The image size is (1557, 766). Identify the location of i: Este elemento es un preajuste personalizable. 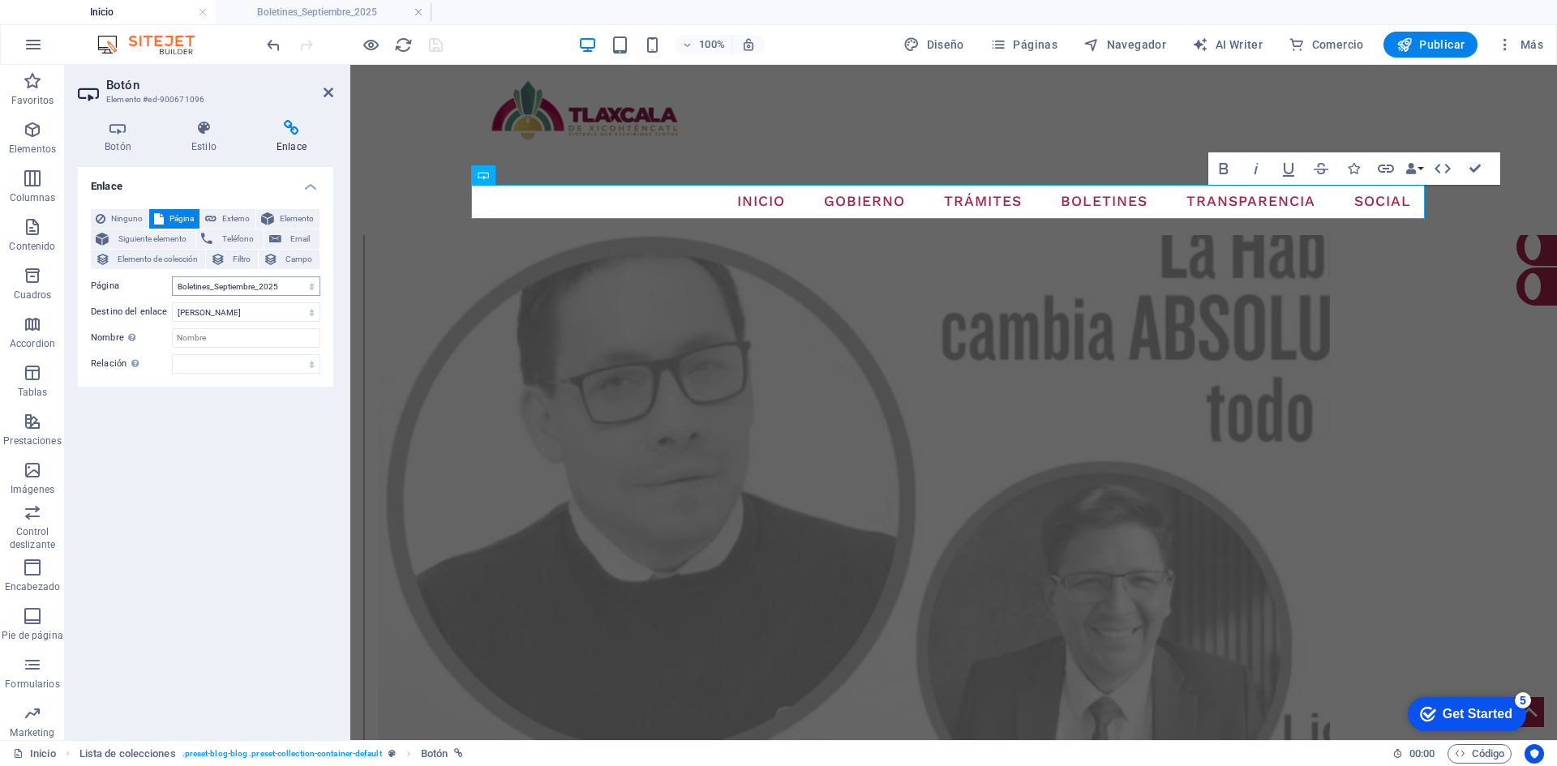
(392, 753).